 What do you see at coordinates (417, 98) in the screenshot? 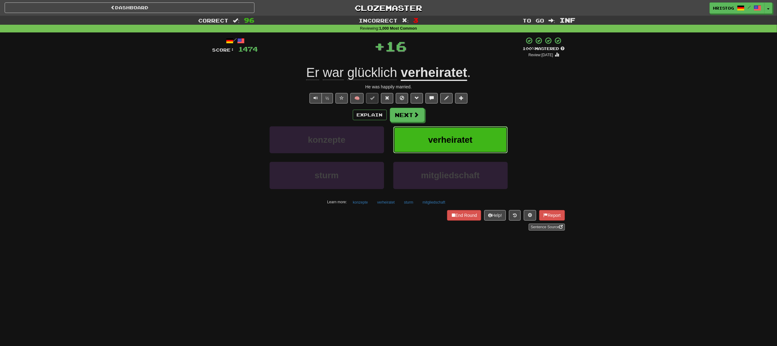
I see `button: Grammar (alt+g)` at bounding box center [417, 98].